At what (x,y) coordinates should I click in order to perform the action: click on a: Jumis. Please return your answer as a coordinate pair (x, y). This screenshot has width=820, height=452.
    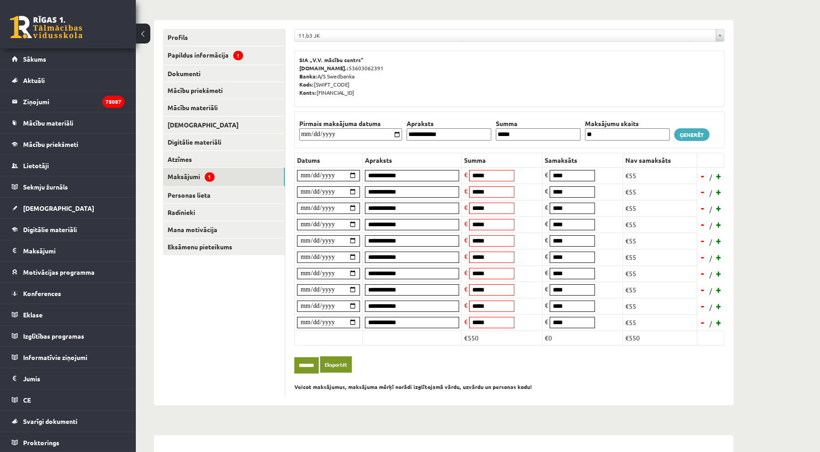
    Looking at the image, I should click on (68, 378).